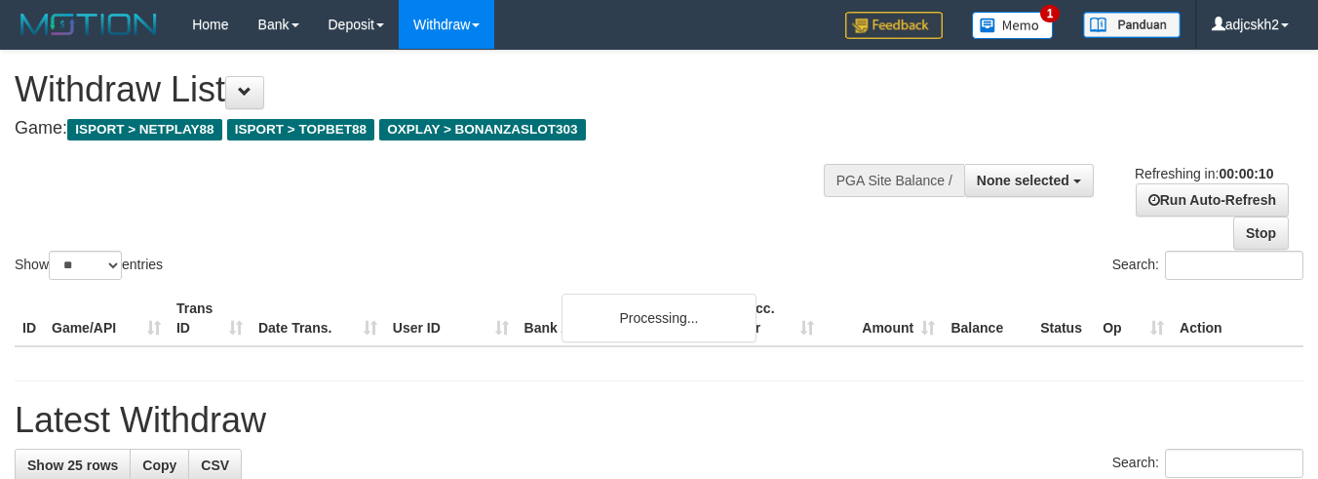 This screenshot has width=1318, height=479. What do you see at coordinates (300, 130) in the screenshot?
I see `span: ISPORT > TOPBET88` at bounding box center [300, 130].